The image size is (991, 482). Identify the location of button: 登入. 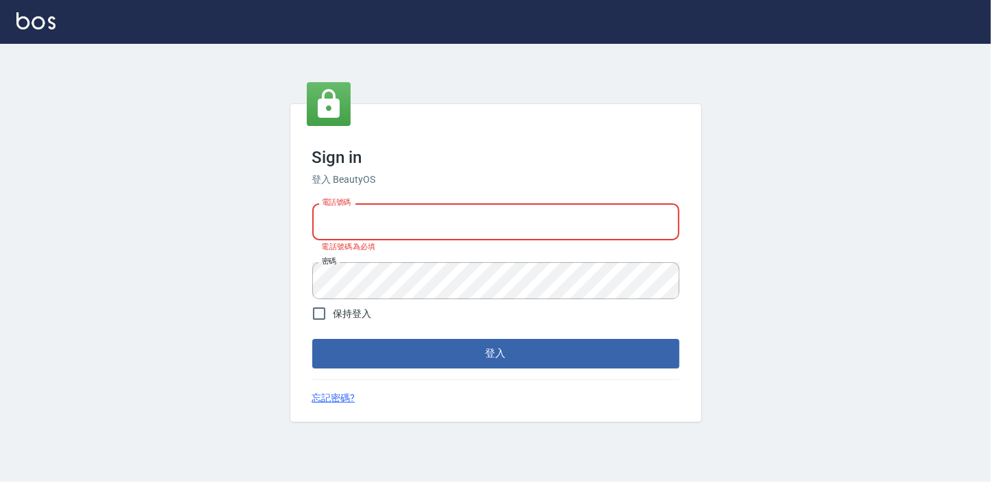
(496, 353).